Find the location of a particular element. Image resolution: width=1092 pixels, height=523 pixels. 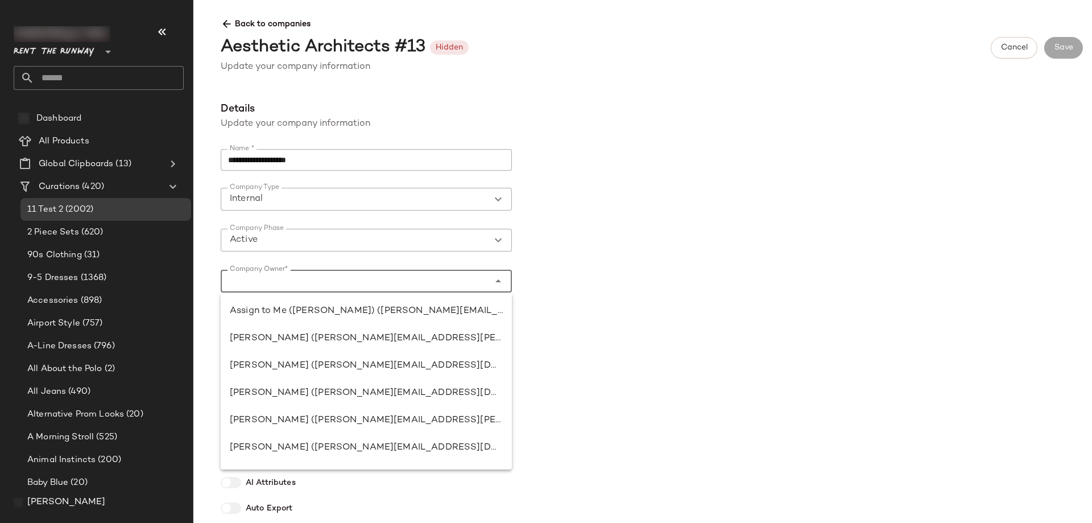

span: 11 Test 2 is located at coordinates (45, 209).